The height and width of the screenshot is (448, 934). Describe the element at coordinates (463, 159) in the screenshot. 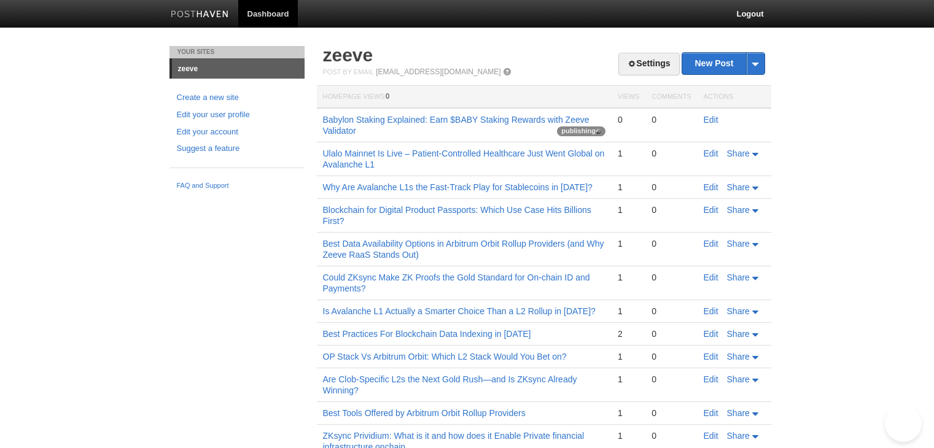

I see `a: Ulalo Mainnet Is Live – Patient-Controlled Healthcare Just Went Global on Avalanche L1` at that location.